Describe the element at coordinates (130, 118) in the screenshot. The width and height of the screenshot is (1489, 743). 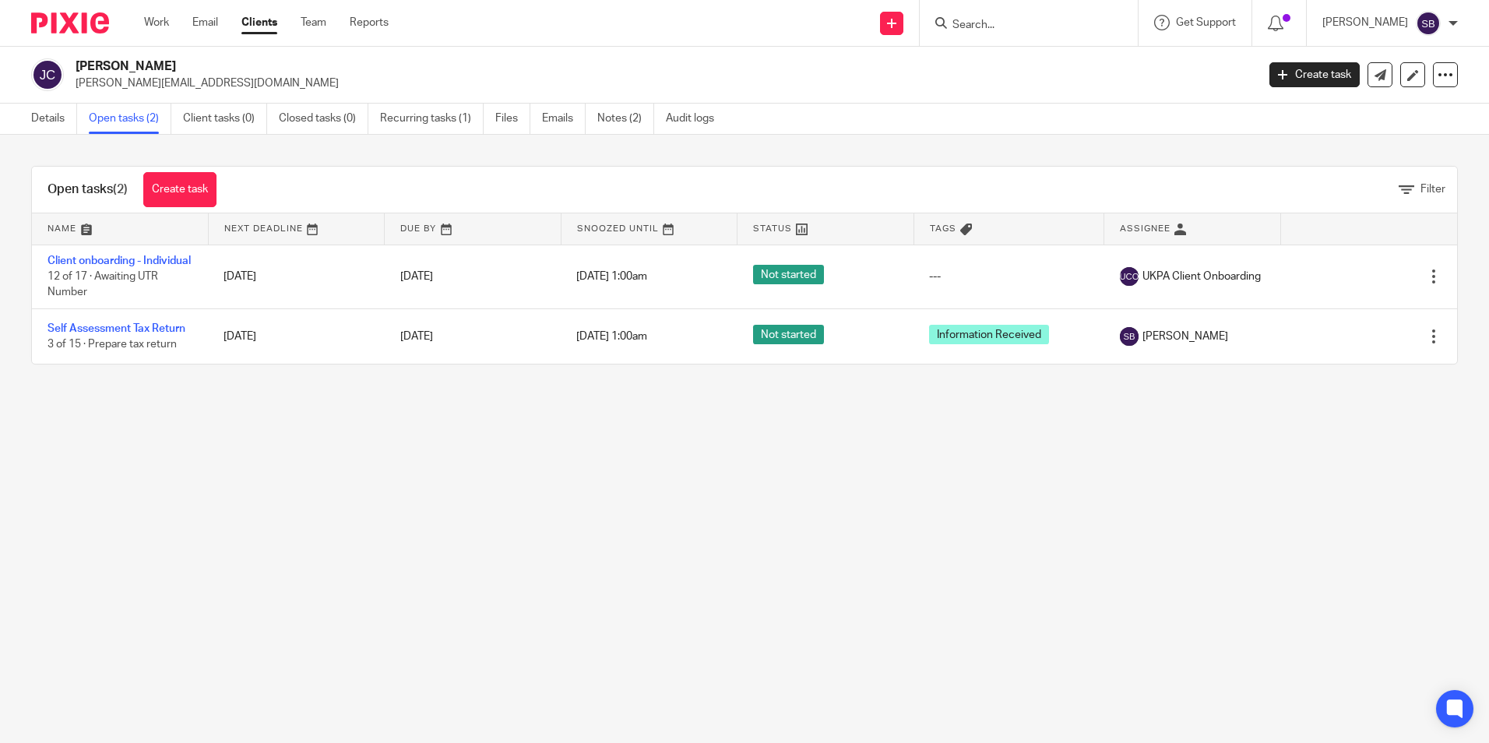
I see `a: Open tasks (2)` at that location.